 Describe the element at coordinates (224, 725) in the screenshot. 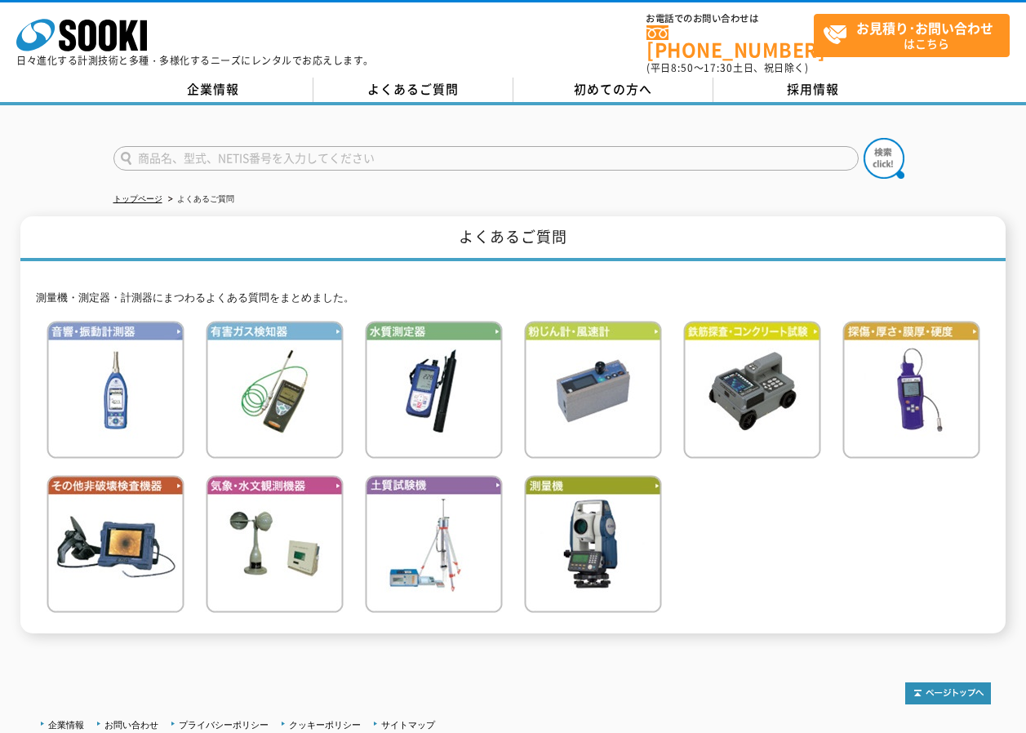

I see `a: プライバシーポリシー` at that location.